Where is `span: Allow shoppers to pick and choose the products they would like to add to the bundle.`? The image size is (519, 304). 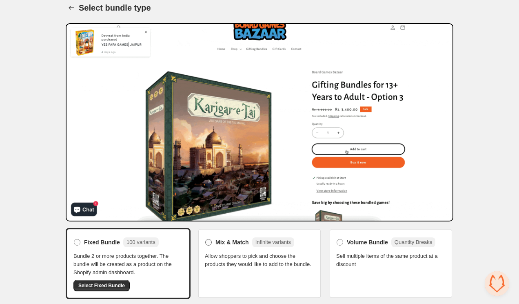 span: Allow shoppers to pick and choose the products they would like to add to the bundle. is located at coordinates (260, 260).